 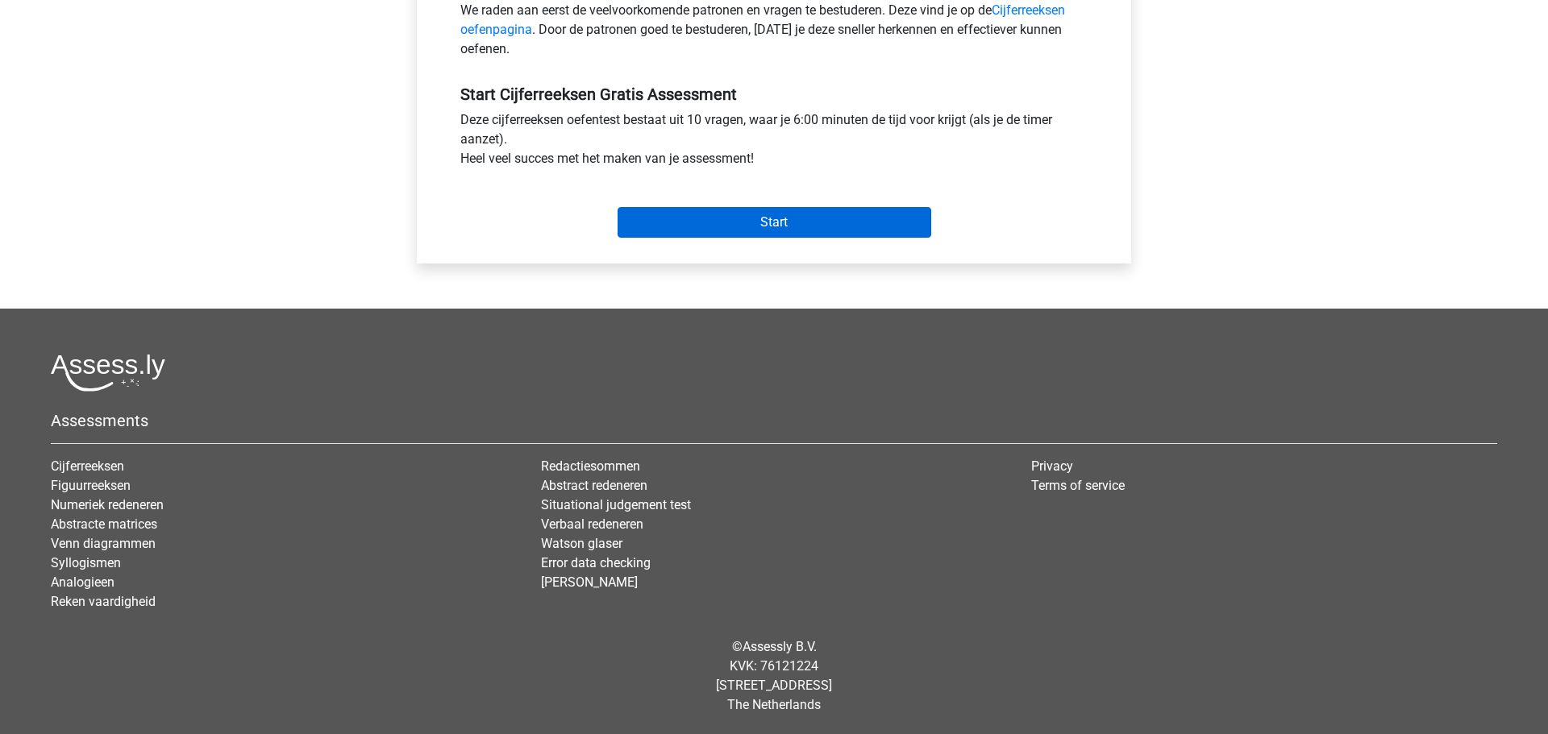 What do you see at coordinates (590, 466) in the screenshot?
I see `a: Redactiesommen` at bounding box center [590, 466].